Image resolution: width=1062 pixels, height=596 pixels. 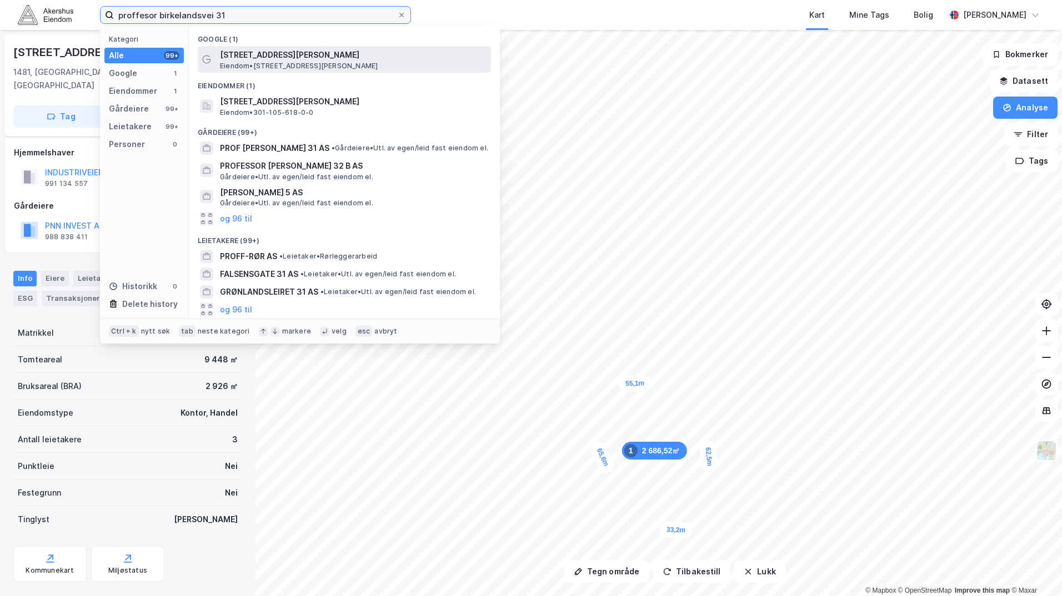 I want to click on div: tab, so click(x=187, y=331).